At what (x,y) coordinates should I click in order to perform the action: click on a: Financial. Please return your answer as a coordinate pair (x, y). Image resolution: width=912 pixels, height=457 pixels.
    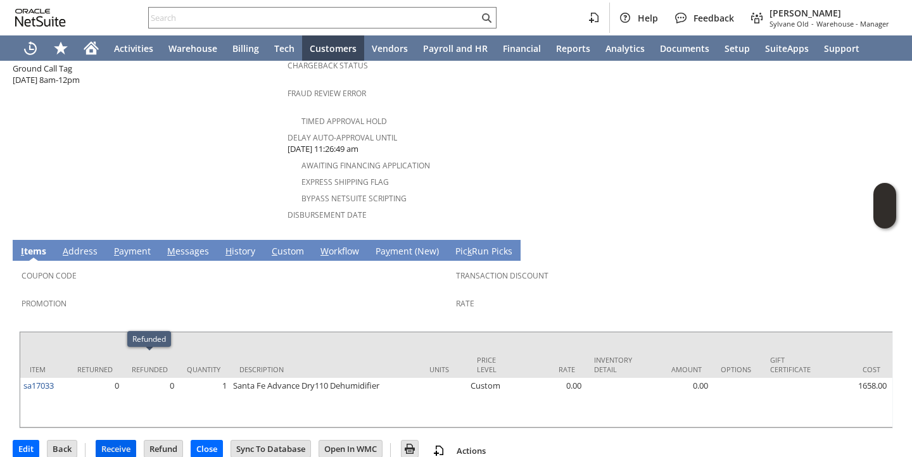
    Looking at the image, I should click on (522, 48).